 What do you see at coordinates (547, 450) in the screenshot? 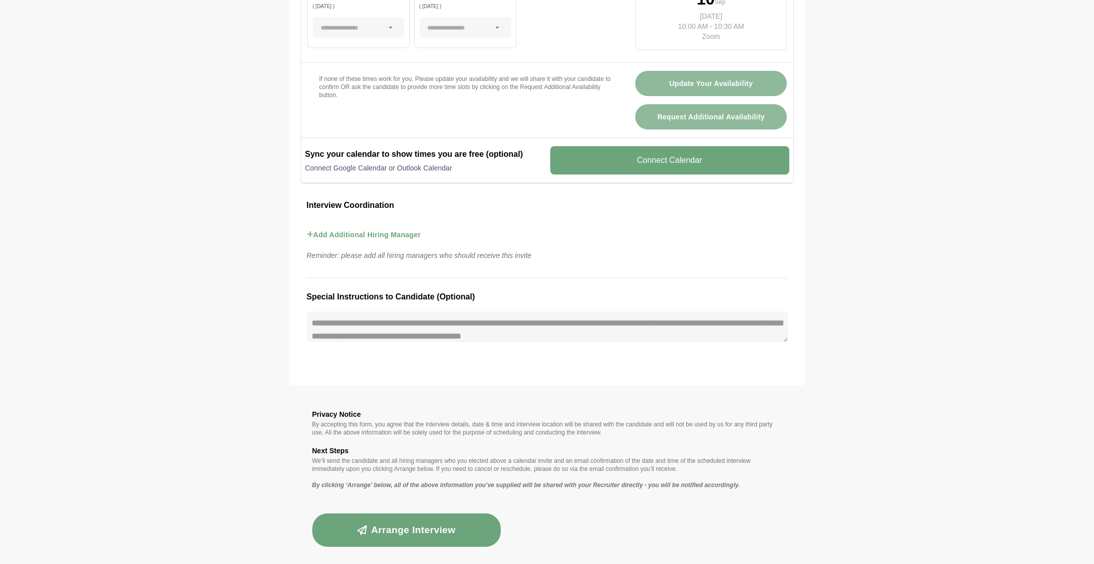
I see `h3: Next Steps` at bounding box center [547, 450].